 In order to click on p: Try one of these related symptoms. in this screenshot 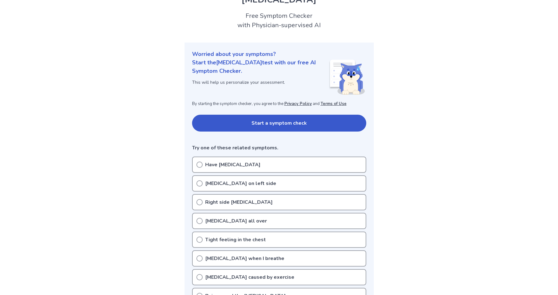, I will do `click(279, 148)`.